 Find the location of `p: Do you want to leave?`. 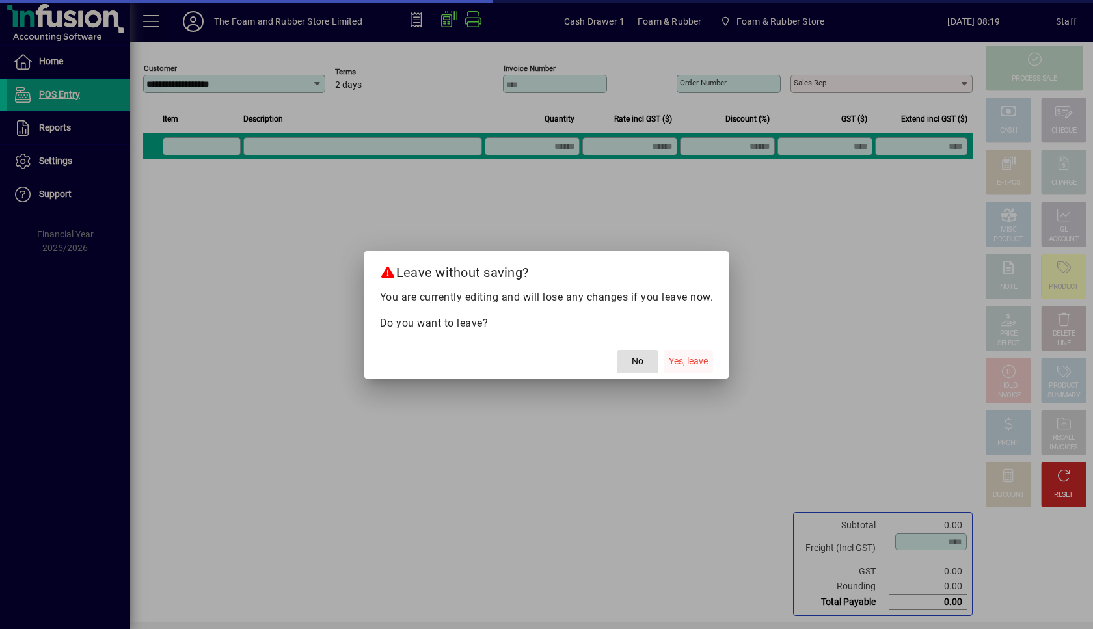

p: Do you want to leave? is located at coordinates (547, 323).